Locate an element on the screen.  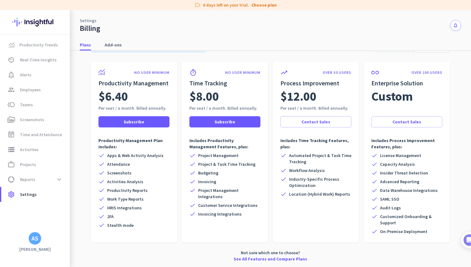
button: notifications is located at coordinates (455, 25).